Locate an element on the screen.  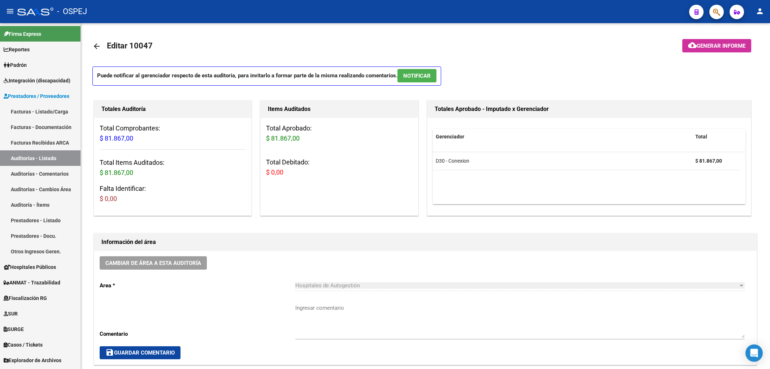
span: Integración (discapacidad) is located at coordinates (37, 81).